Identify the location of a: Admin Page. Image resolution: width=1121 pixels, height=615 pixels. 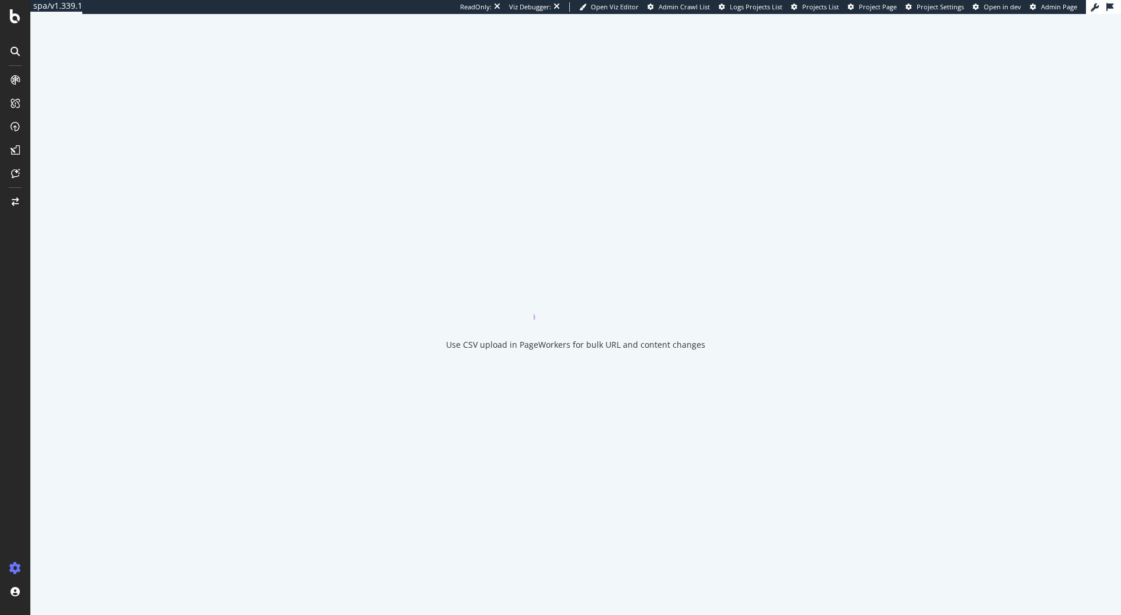
(1053, 7).